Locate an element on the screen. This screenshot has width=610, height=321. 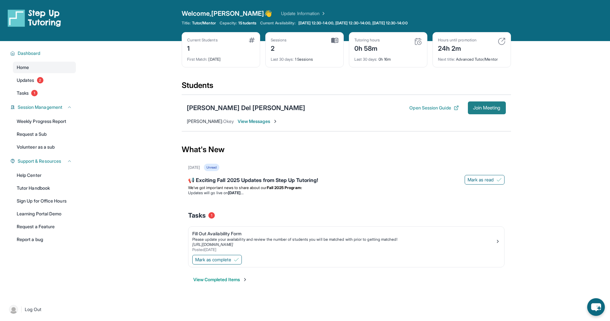
a: |Log Out is located at coordinates (41, 310).